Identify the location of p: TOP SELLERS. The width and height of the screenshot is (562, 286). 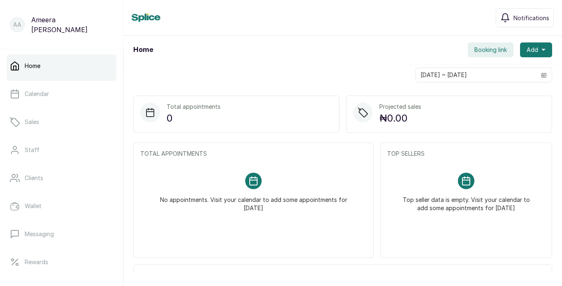
(466, 154).